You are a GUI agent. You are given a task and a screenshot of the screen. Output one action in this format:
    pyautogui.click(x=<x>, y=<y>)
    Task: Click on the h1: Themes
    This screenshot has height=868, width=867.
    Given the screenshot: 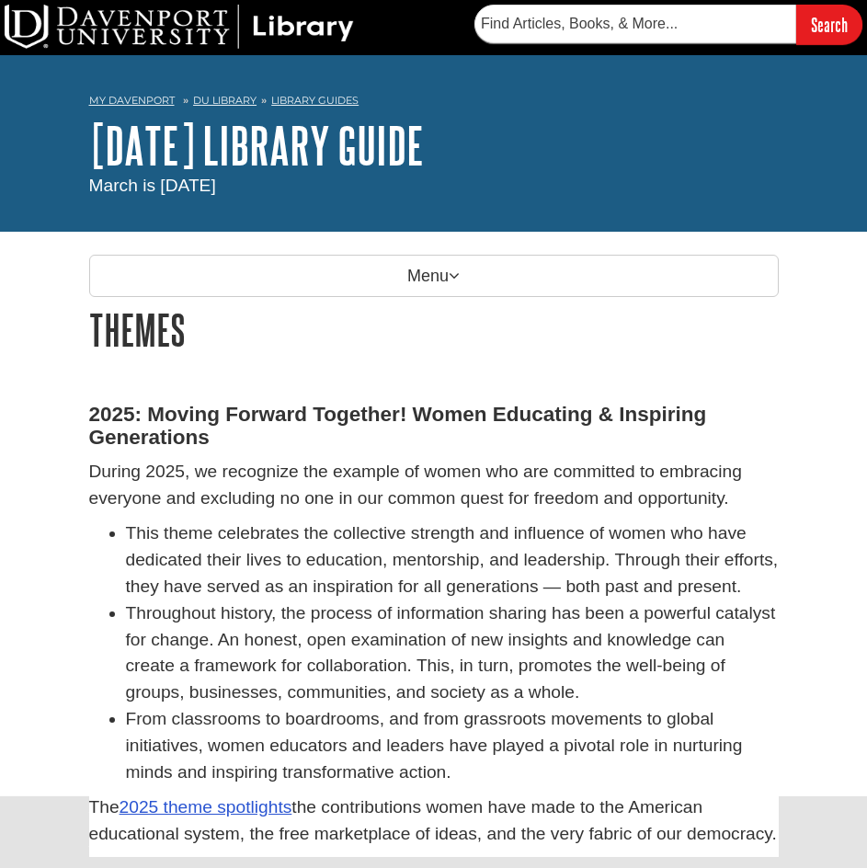 What is the action you would take?
    pyautogui.click(x=434, y=329)
    